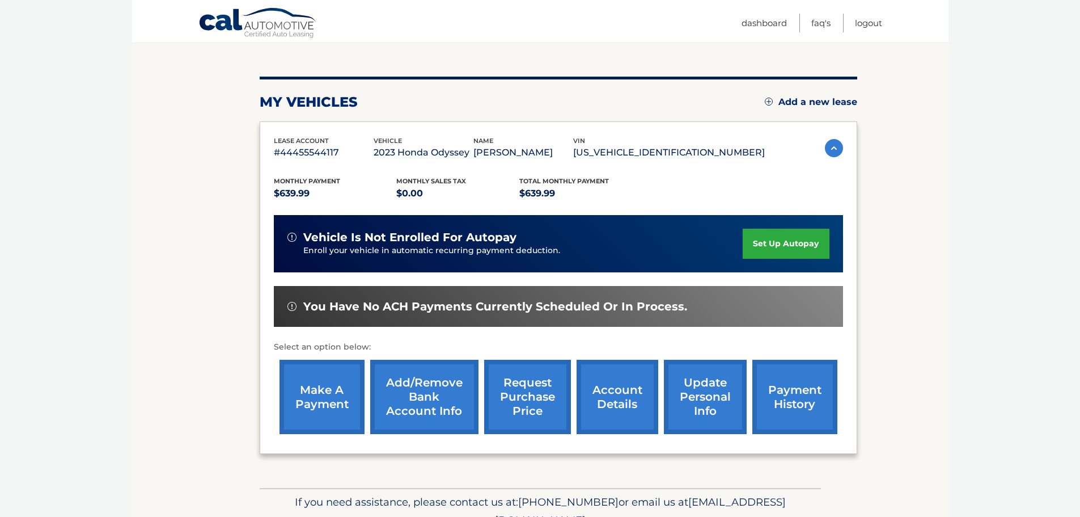 The width and height of the screenshot is (1080, 517). What do you see at coordinates (322, 396) in the screenshot?
I see `a: make a payment` at bounding box center [322, 396].